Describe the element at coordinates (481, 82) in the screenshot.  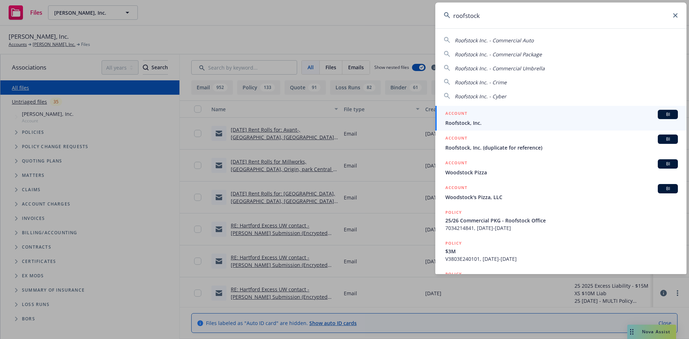
I see `span: Roofstock Inc. - Crime` at that location.